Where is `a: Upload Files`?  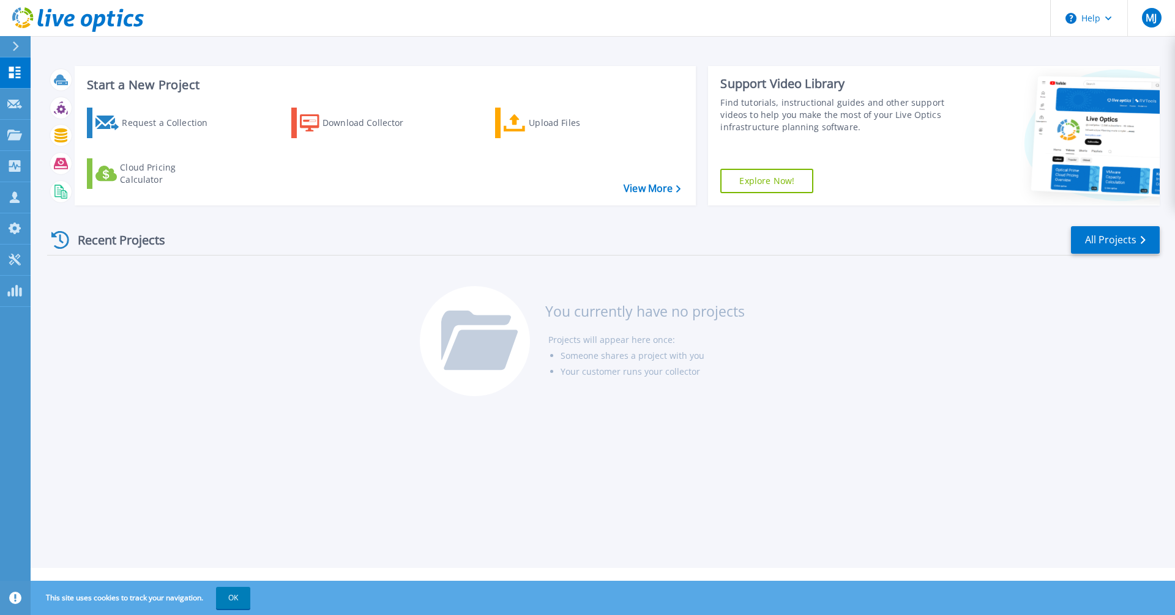 a: Upload Files is located at coordinates (563, 123).